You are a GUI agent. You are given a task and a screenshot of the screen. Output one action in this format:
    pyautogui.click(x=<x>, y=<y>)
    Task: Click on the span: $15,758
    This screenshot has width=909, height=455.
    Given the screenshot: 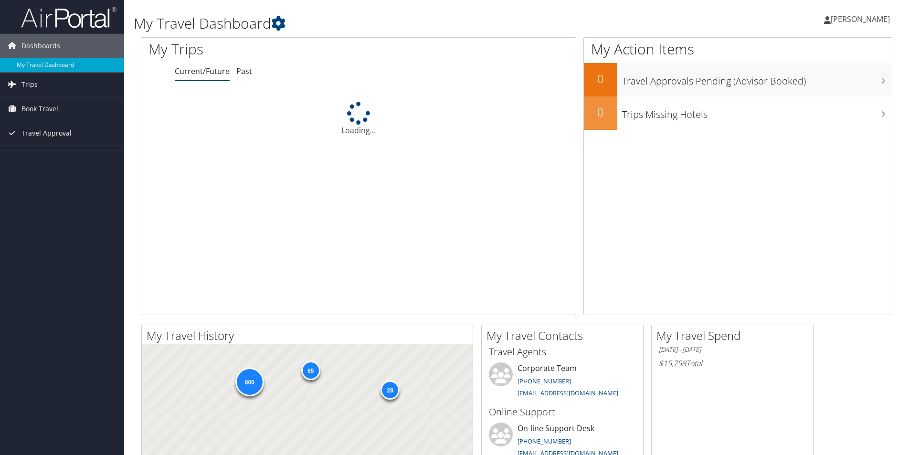 What is the action you would take?
    pyautogui.click(x=673, y=363)
    